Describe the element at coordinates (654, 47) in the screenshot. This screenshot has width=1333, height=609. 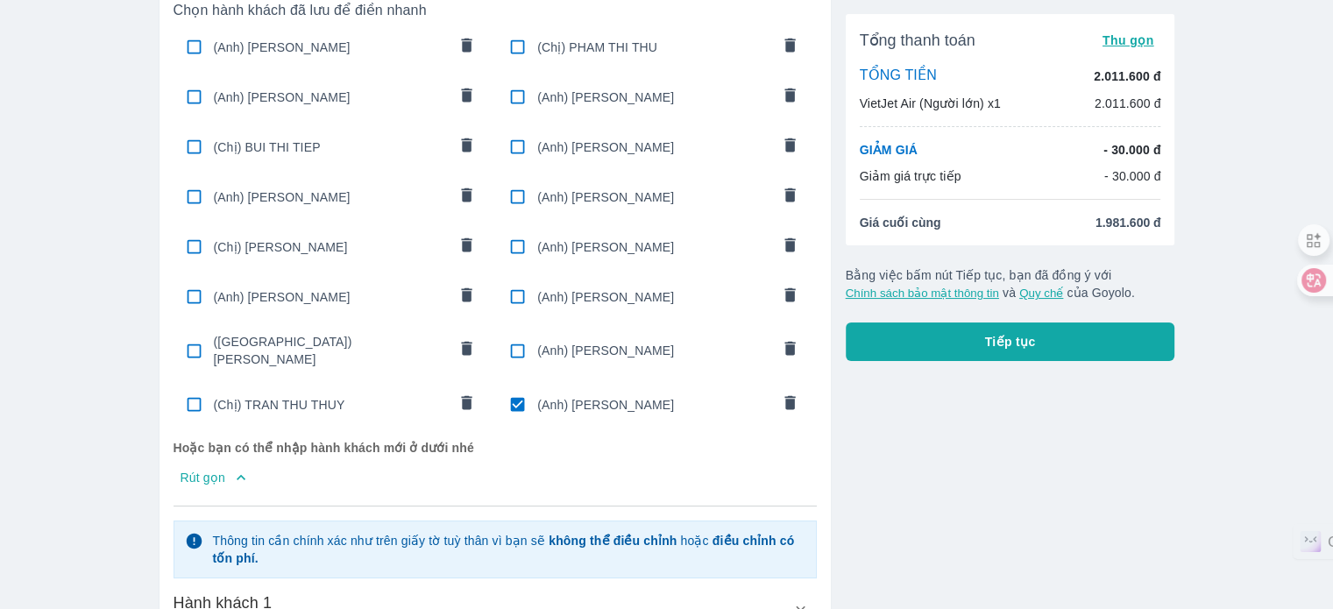
I see `span: (Chị) PHAM THI THU` at that location.